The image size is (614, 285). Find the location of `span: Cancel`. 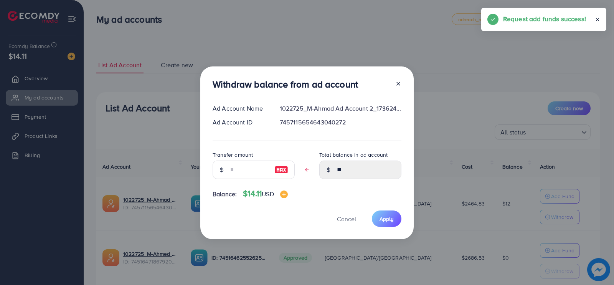

span: Cancel is located at coordinates (346, 219).